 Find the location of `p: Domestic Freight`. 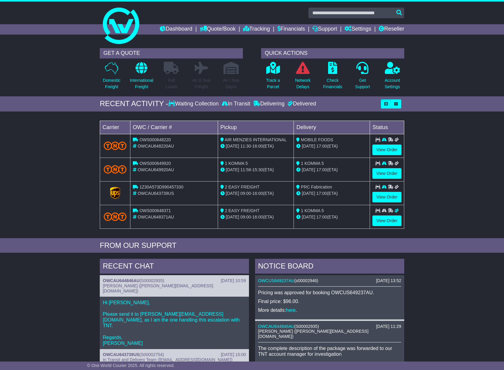

p: Domestic Freight is located at coordinates (112, 84).